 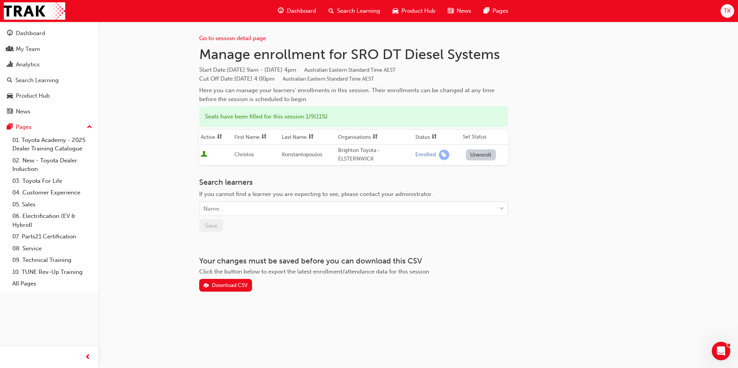 I want to click on a: search-iconSearch Learning, so click(x=354, y=11).